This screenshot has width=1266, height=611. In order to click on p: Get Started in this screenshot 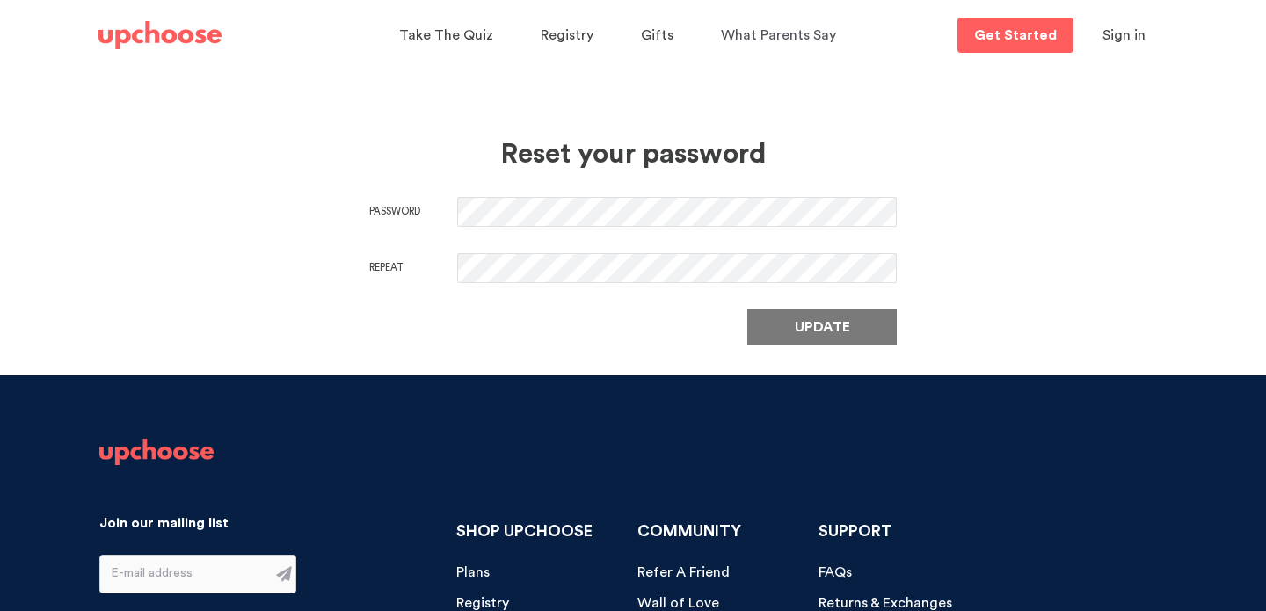, I will do `click(1015, 35)`.